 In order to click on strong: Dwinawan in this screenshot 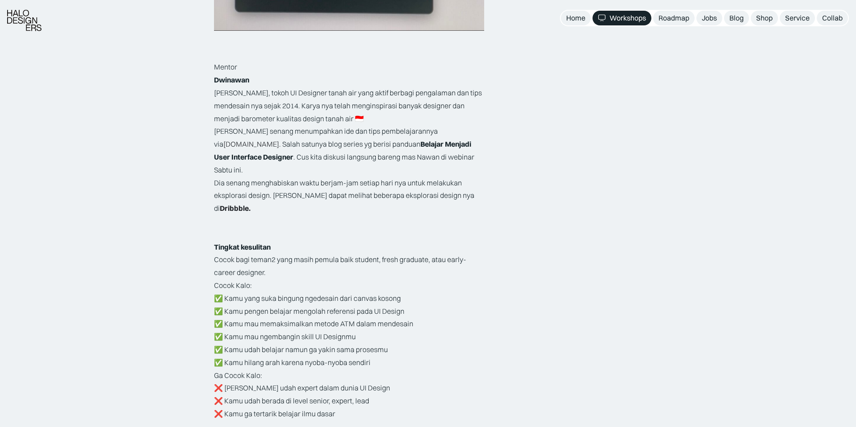, I will do `click(231, 80)`.